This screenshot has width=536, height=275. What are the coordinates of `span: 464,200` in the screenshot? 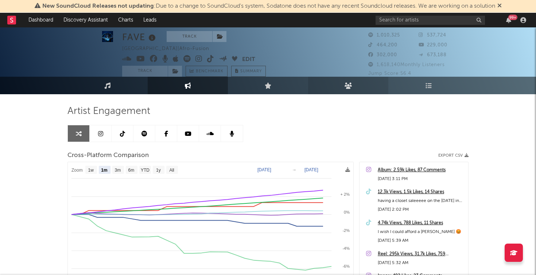 It's located at (383, 45).